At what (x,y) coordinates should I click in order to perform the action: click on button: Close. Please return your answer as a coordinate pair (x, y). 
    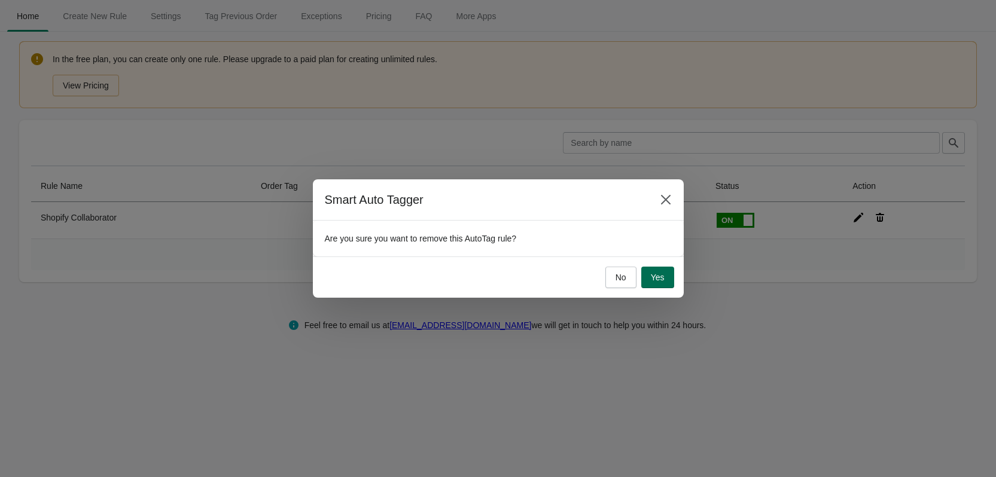
    Looking at the image, I should click on (666, 200).